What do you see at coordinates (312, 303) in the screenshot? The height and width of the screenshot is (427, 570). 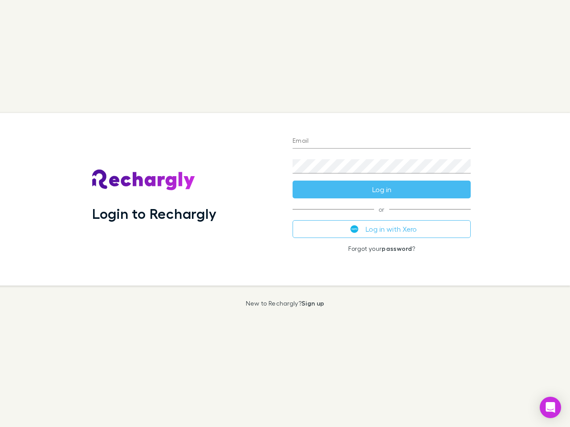 I see `a: Sign up` at bounding box center [312, 303].